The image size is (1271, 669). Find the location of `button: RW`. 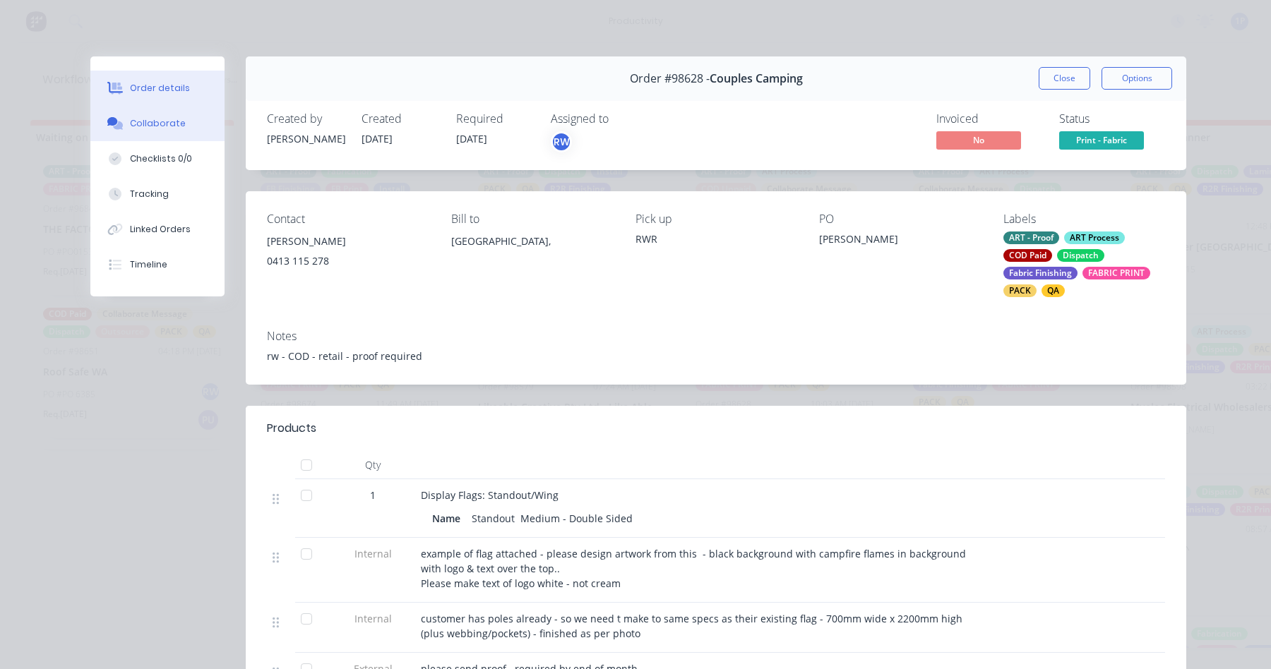

button: RW is located at coordinates (561, 142).